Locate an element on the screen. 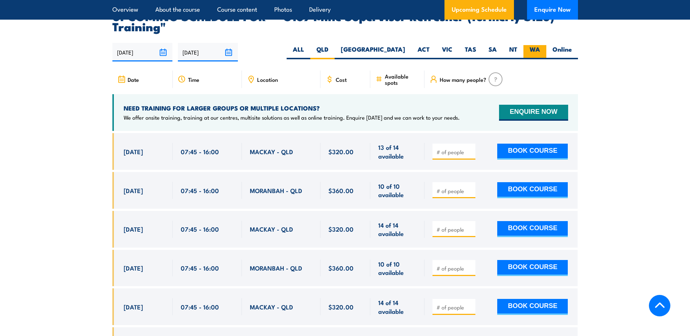 This screenshot has width=690, height=336. h4: NEED TRAINING FOR LARGER GROUPS OR MULTIPLE LOCATIONS? is located at coordinates (292, 108).